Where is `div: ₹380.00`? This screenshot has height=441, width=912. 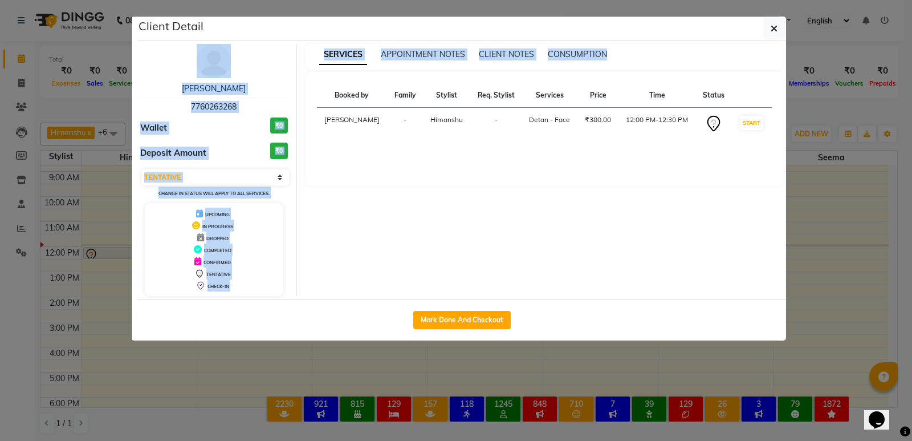 div: ₹380.00 is located at coordinates (597, 120).